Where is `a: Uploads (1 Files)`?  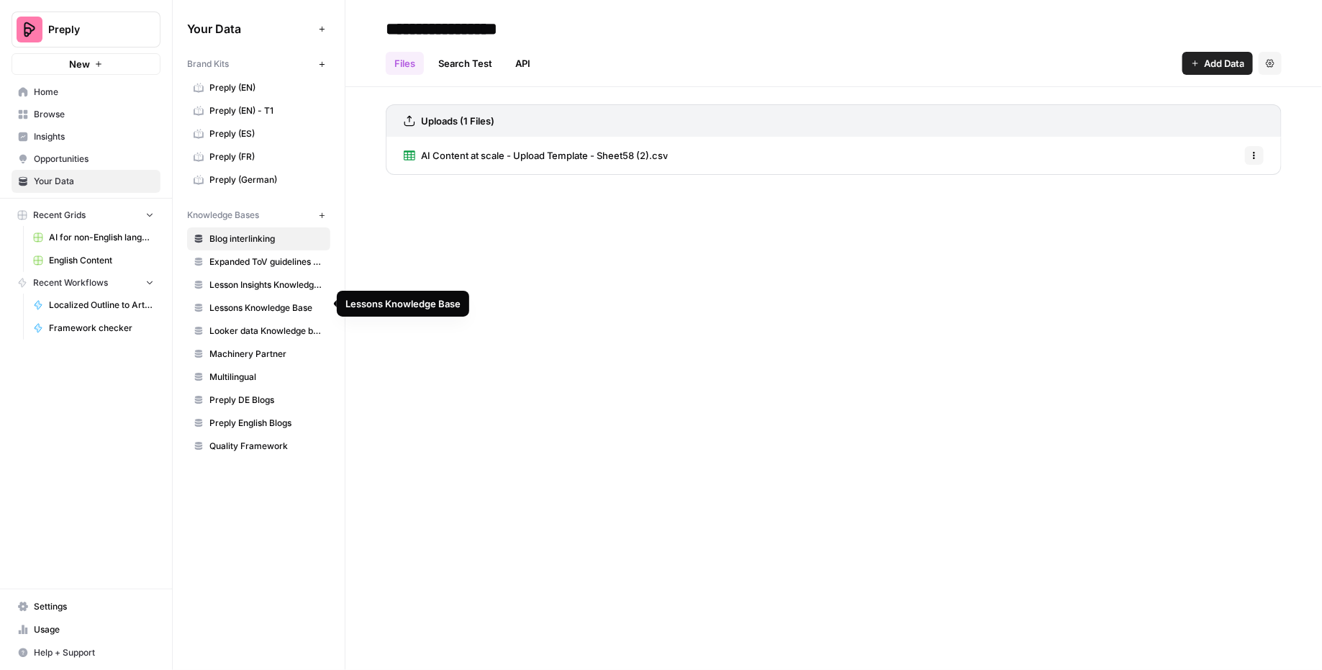 a: Uploads (1 Files) is located at coordinates (449, 121).